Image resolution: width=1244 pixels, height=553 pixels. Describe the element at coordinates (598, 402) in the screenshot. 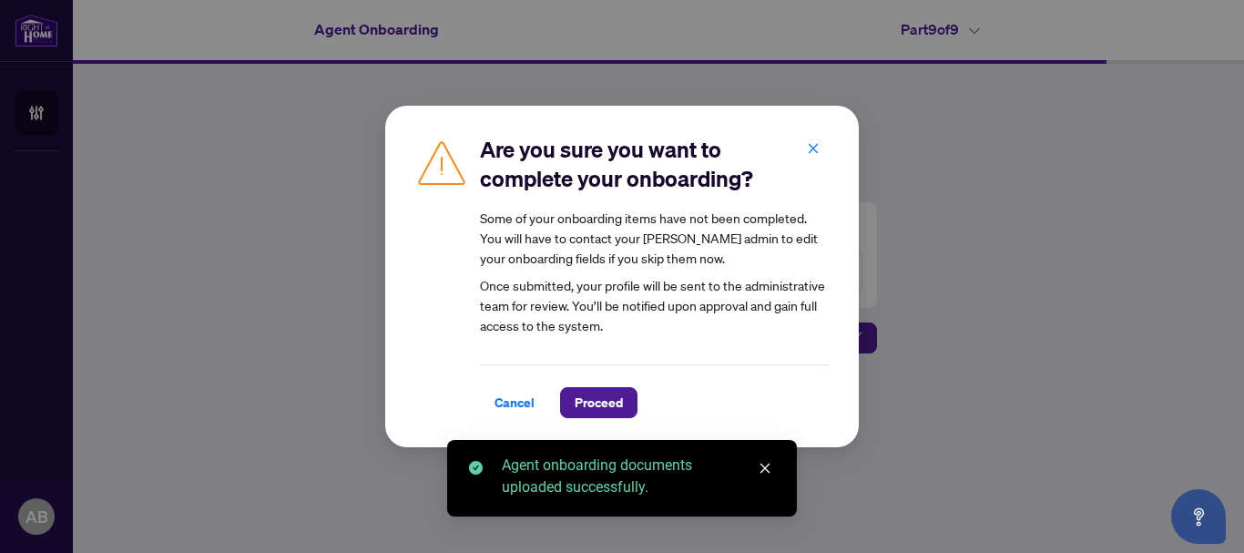

I see `button: Proceed` at that location.